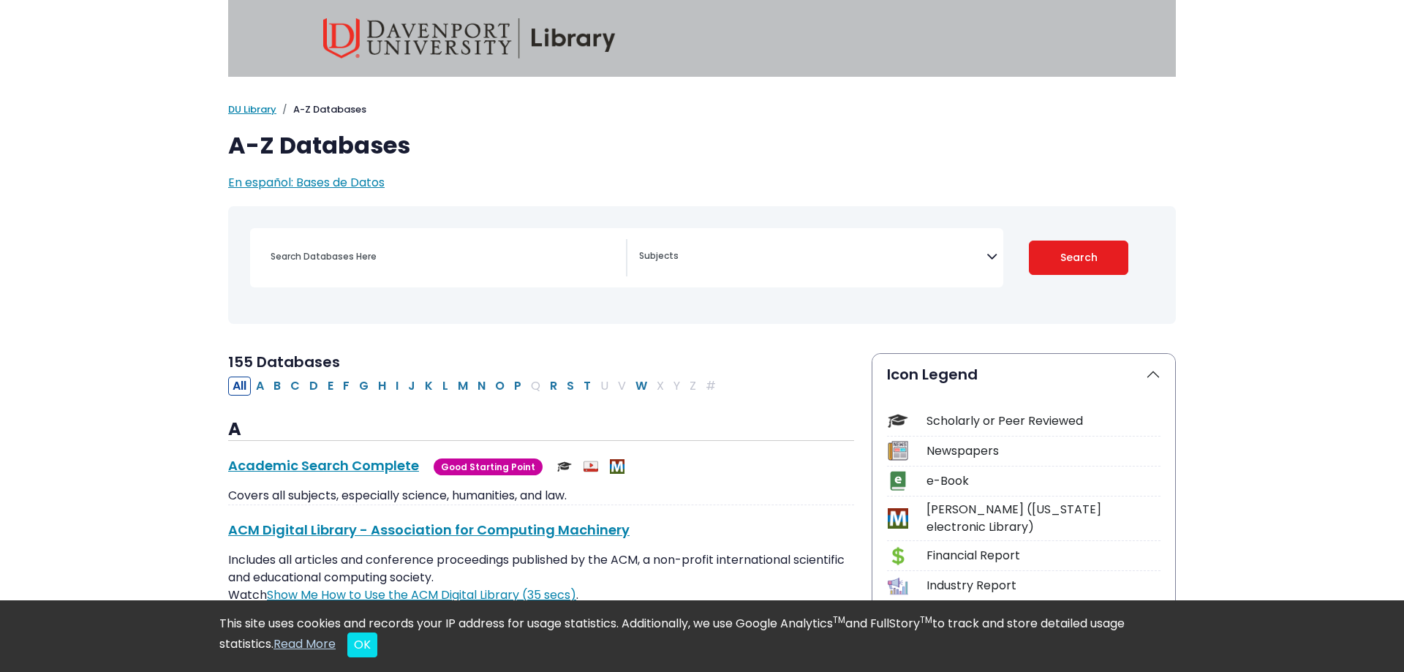 The image size is (1404, 672). I want to click on button: Filter Results D, so click(314, 386).